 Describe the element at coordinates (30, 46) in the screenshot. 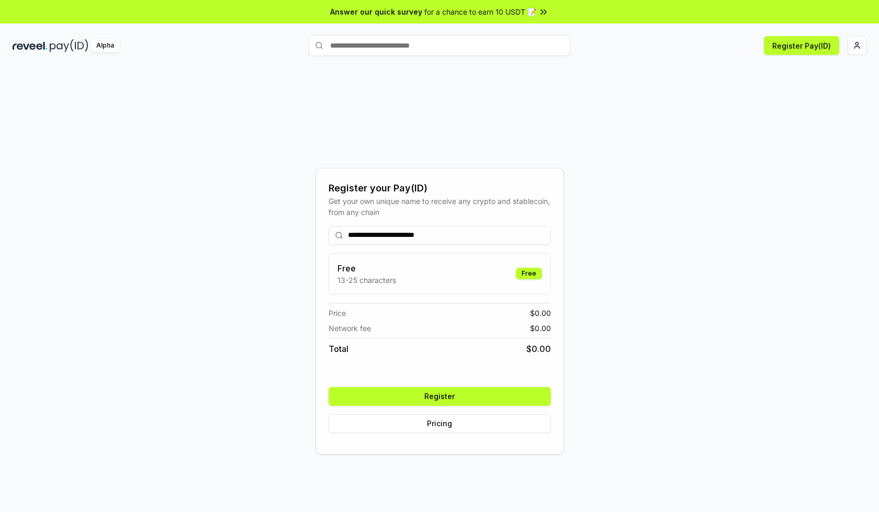

I see `img: reveel_dark` at that location.